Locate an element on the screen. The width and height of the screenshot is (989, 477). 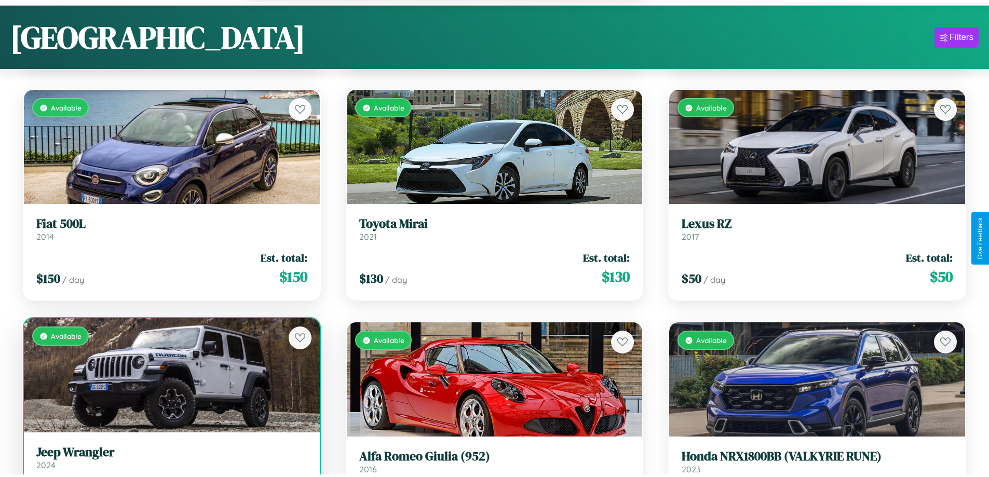
h3: Fiat 500L is located at coordinates (172, 224).